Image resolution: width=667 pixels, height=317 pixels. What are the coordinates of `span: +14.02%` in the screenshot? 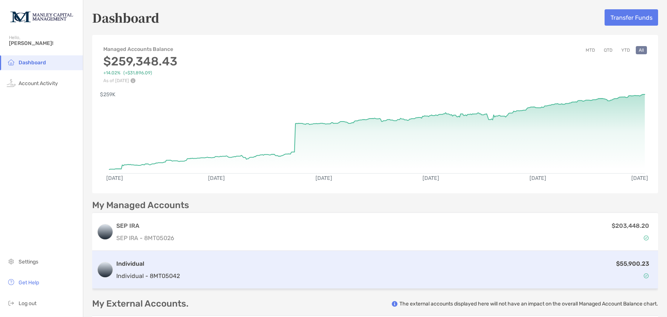 It's located at (112, 73).